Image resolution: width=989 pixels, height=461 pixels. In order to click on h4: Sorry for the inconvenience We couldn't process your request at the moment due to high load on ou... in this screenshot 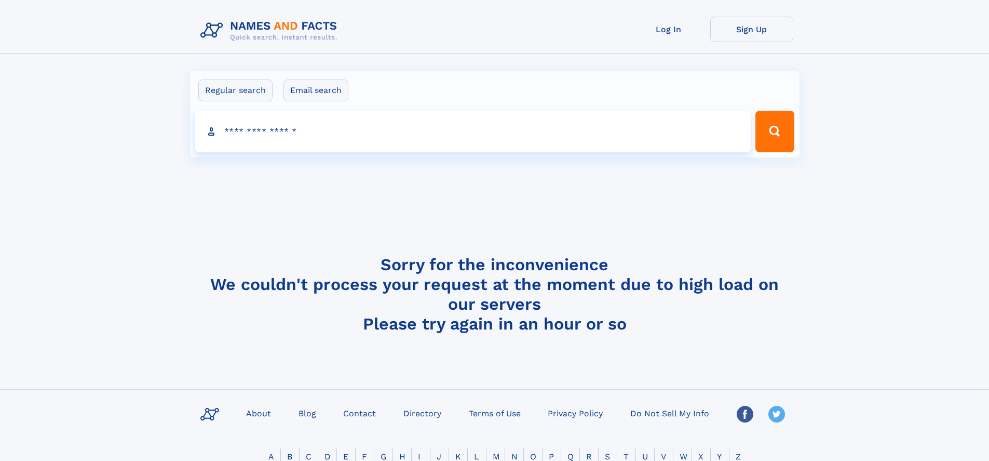, I will do `click(495, 294)`.